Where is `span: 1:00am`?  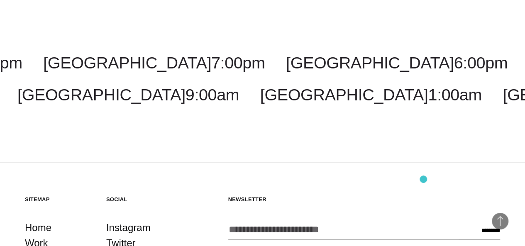 span: 1:00am is located at coordinates (455, 95).